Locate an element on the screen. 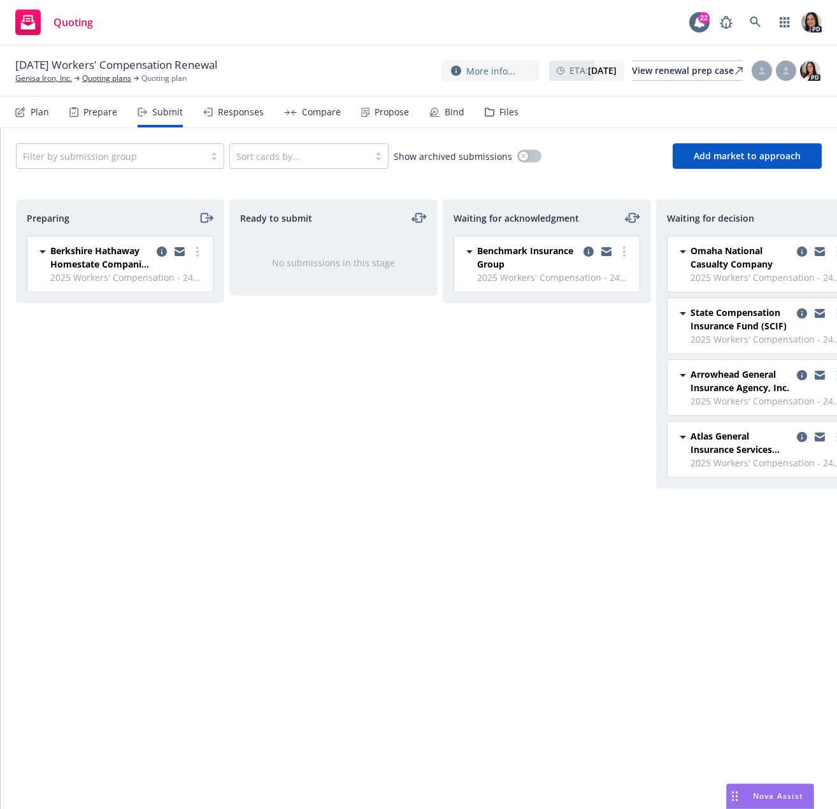 The width and height of the screenshot is (837, 809). span: Ready to submit is located at coordinates (276, 218).